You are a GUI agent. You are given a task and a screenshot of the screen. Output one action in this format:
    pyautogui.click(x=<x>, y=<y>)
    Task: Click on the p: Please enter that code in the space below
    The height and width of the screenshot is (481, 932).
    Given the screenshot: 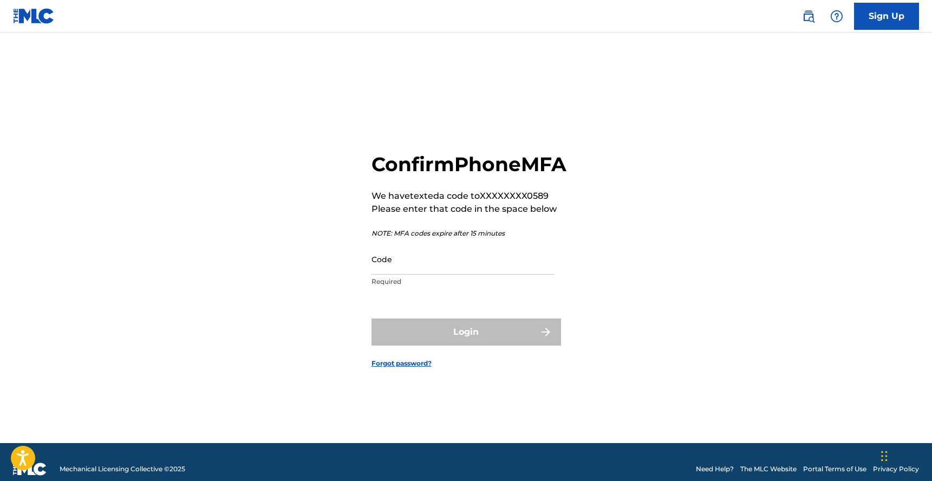 What is the action you would take?
    pyautogui.click(x=469, y=209)
    